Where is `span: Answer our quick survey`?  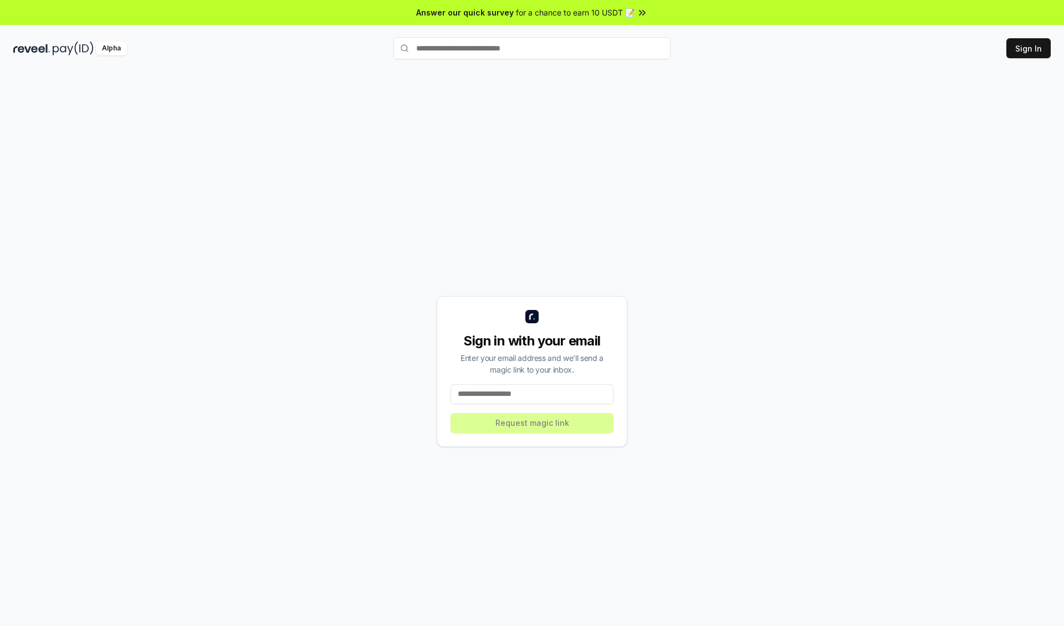
span: Answer our quick survey is located at coordinates (465, 12).